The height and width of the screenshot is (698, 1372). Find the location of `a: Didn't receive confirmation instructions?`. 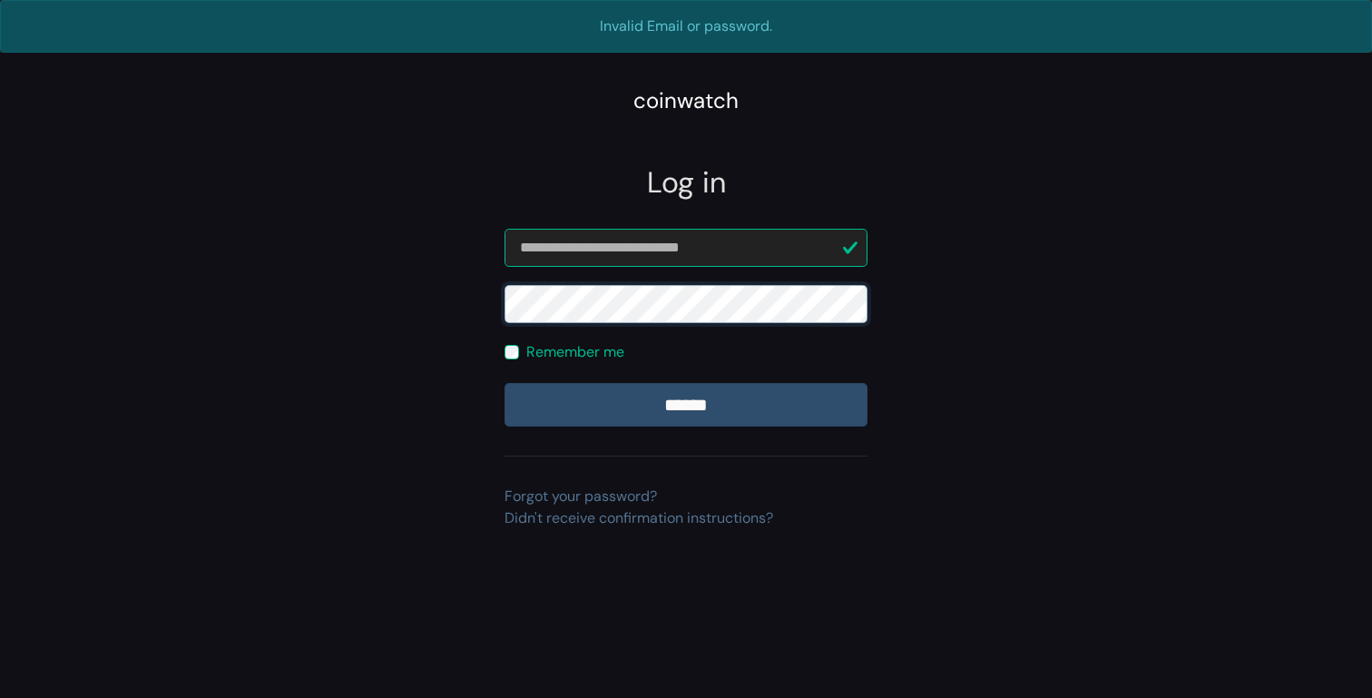

a: Didn't receive confirmation instructions? is located at coordinates (639, 517).